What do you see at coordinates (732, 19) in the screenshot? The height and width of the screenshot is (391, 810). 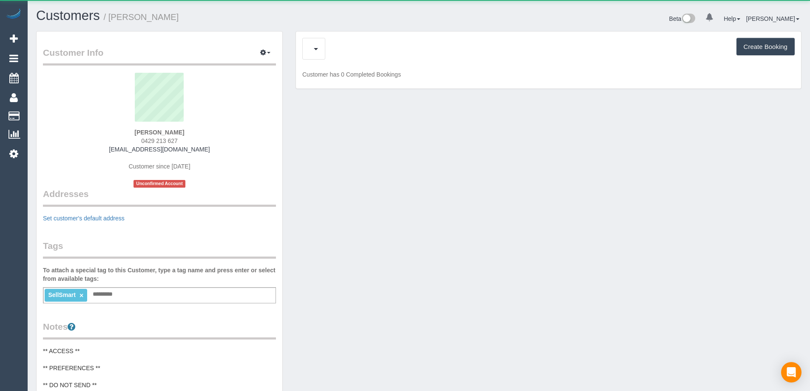 I see `a: Help` at bounding box center [732, 19].